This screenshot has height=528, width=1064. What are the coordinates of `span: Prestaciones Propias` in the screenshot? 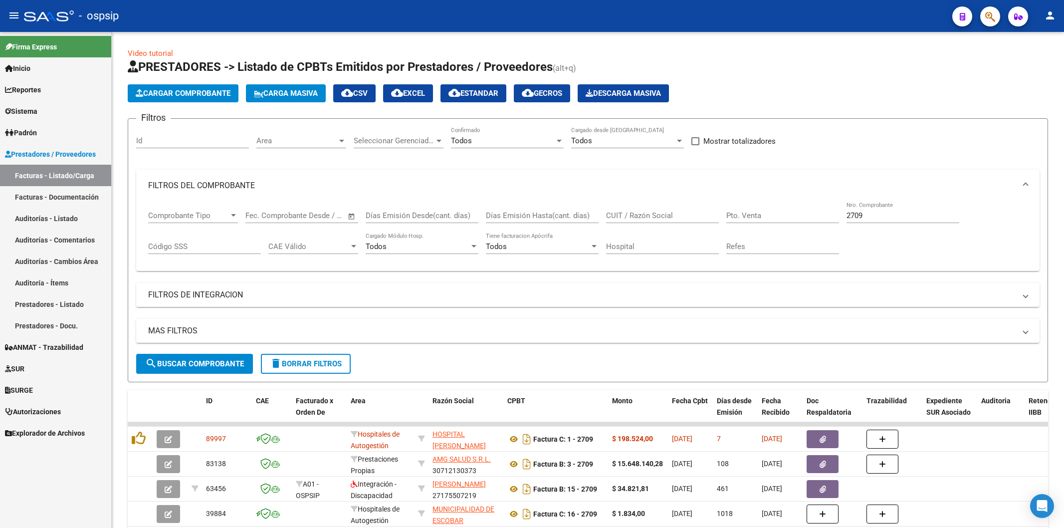 It's located at (374, 464).